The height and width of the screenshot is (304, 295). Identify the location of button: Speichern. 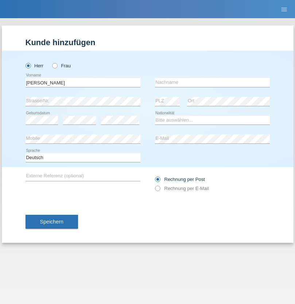
(52, 222).